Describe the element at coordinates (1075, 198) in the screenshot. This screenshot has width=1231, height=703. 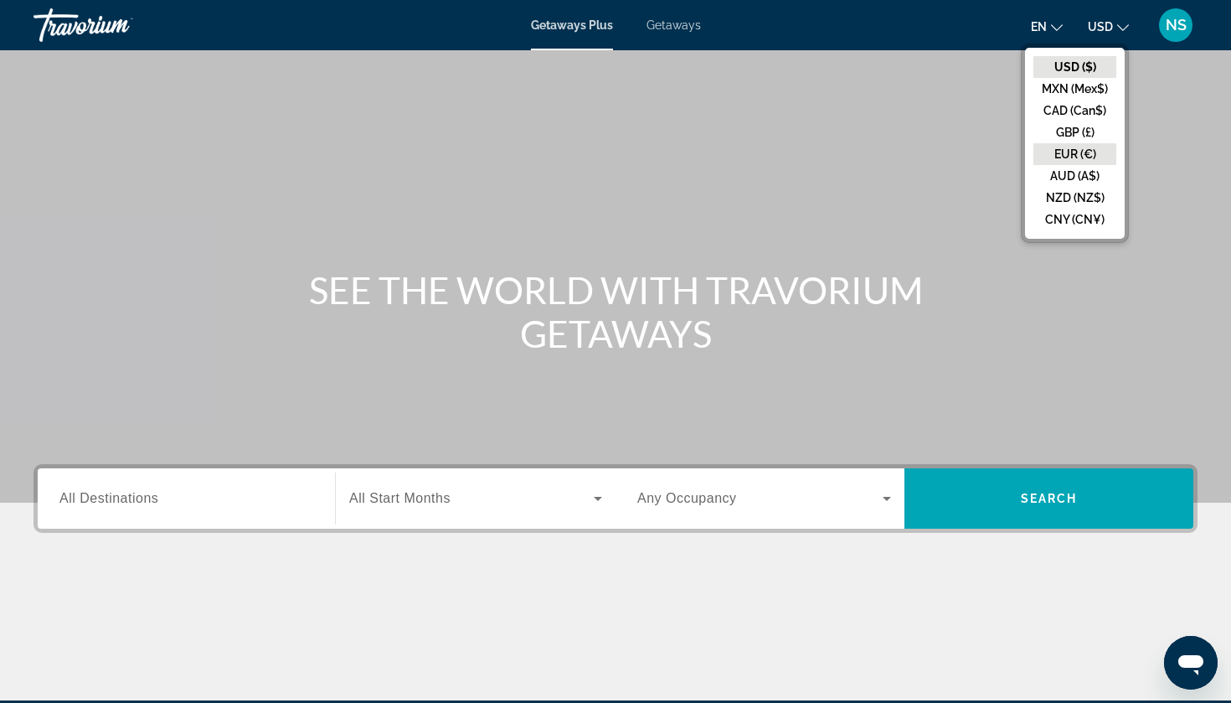
I see `button: NZD (NZ$)` at that location.